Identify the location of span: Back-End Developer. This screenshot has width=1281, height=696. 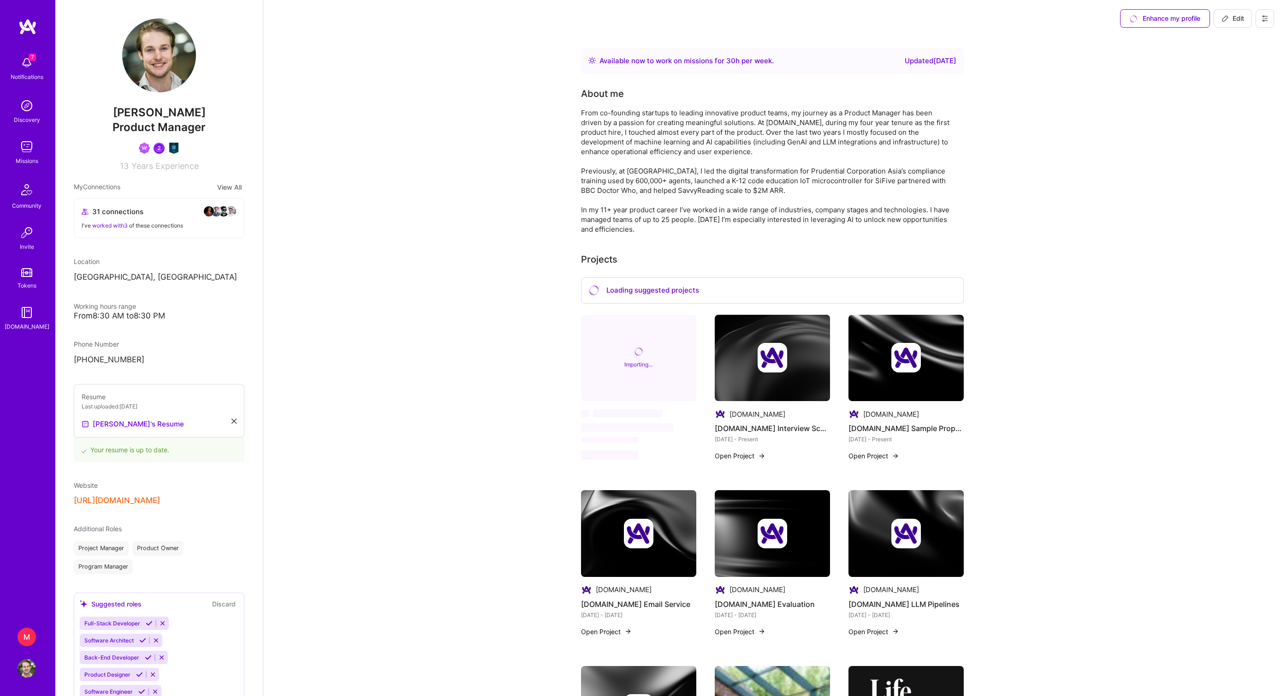
(112, 657).